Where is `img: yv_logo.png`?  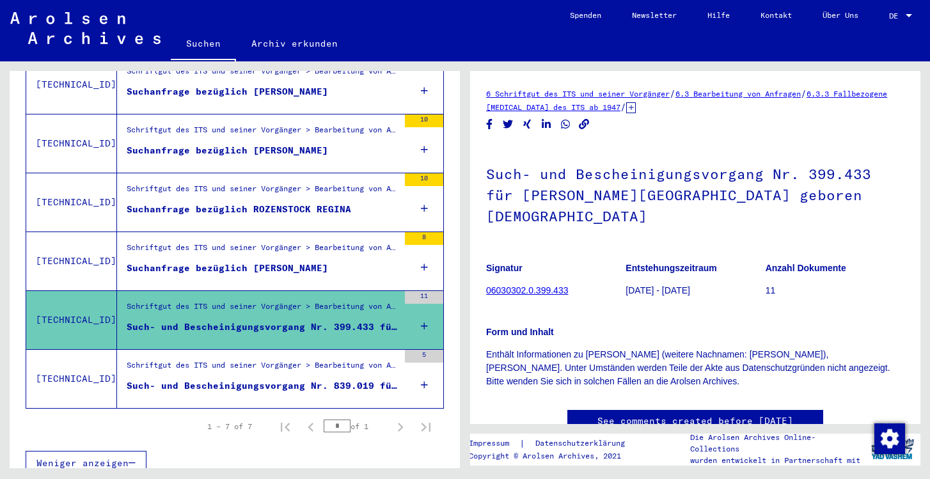 img: yv_logo.png is located at coordinates (892, 449).